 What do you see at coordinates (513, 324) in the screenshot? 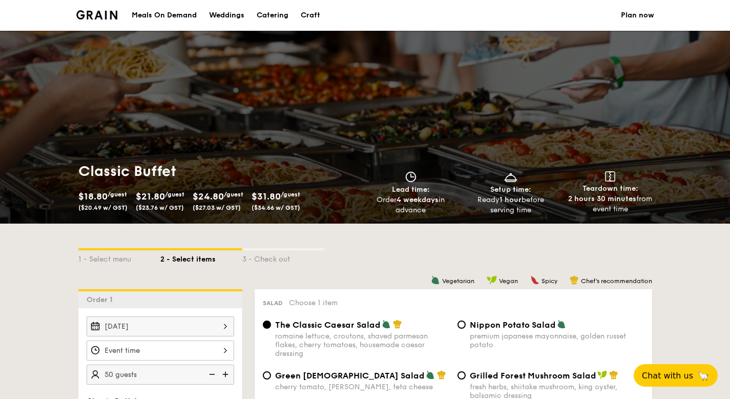
I see `span: Nippon Potato Salad` at bounding box center [513, 324].